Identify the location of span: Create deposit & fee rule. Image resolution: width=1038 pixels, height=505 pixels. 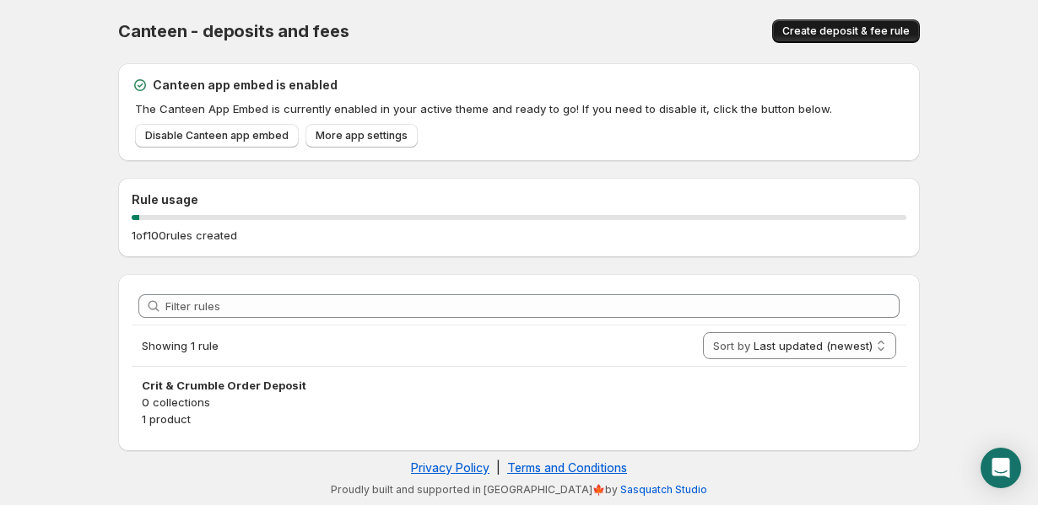
(846, 31).